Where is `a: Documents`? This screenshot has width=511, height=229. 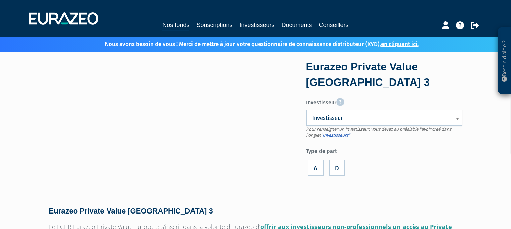
a: Documents is located at coordinates (297, 25).